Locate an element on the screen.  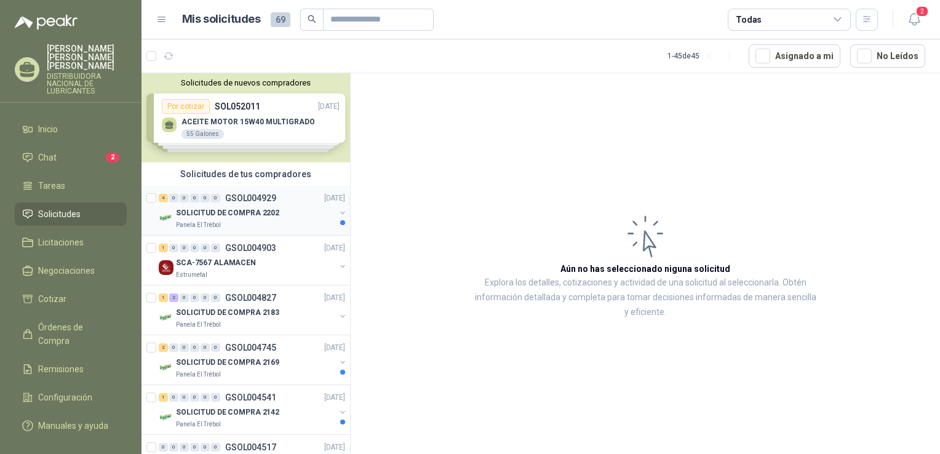
button: Solicitudes de nuevos compradores is located at coordinates (245, 82).